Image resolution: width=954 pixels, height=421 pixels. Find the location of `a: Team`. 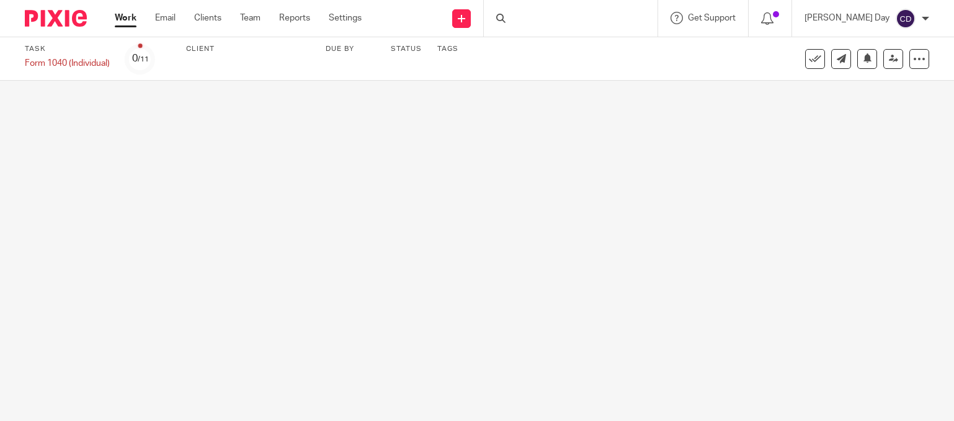

a: Team is located at coordinates (250, 18).